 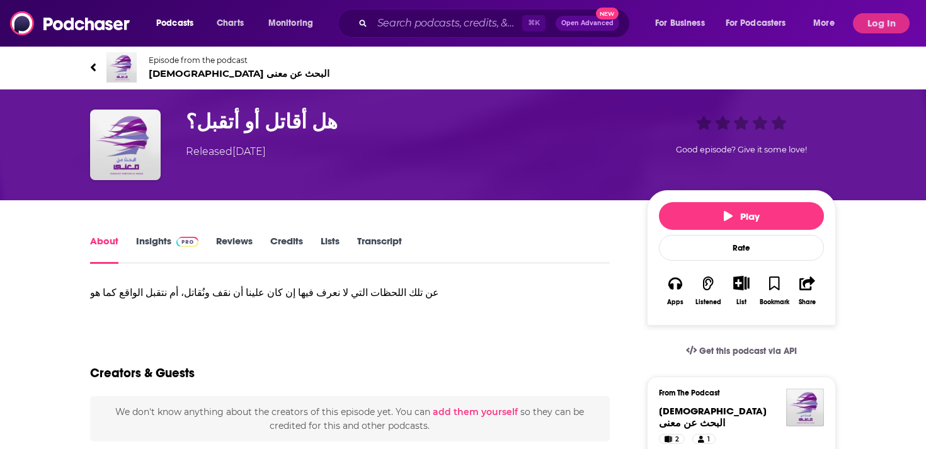 I want to click on span: كان, so click(x=275, y=292).